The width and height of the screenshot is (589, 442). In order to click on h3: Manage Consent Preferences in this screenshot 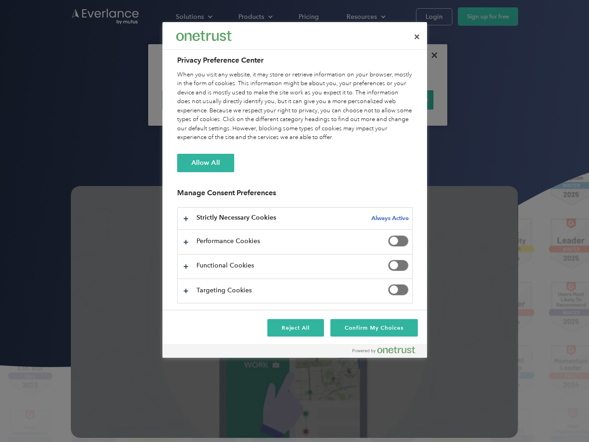, I will do `click(295, 195)`.